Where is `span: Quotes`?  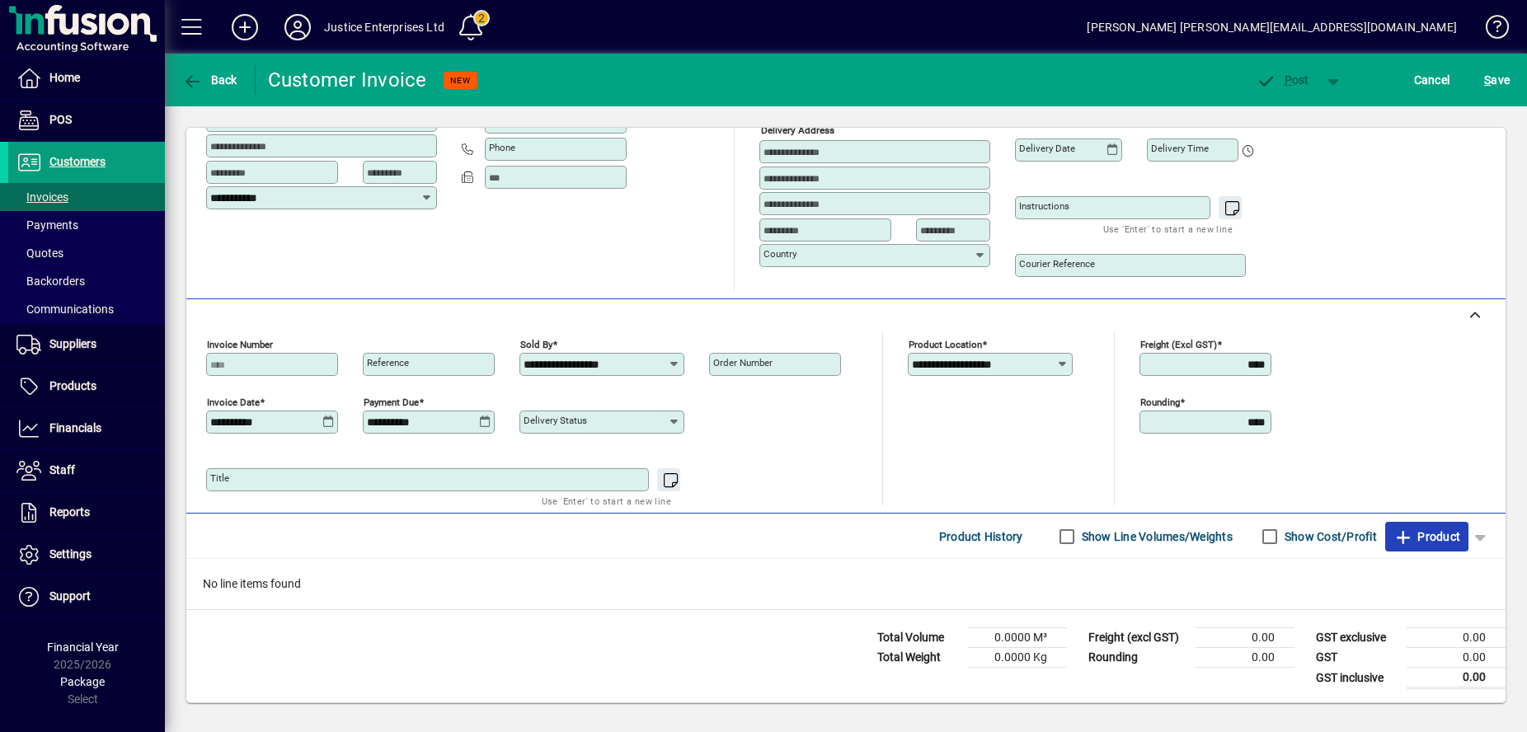
span: Quotes is located at coordinates (40, 253).